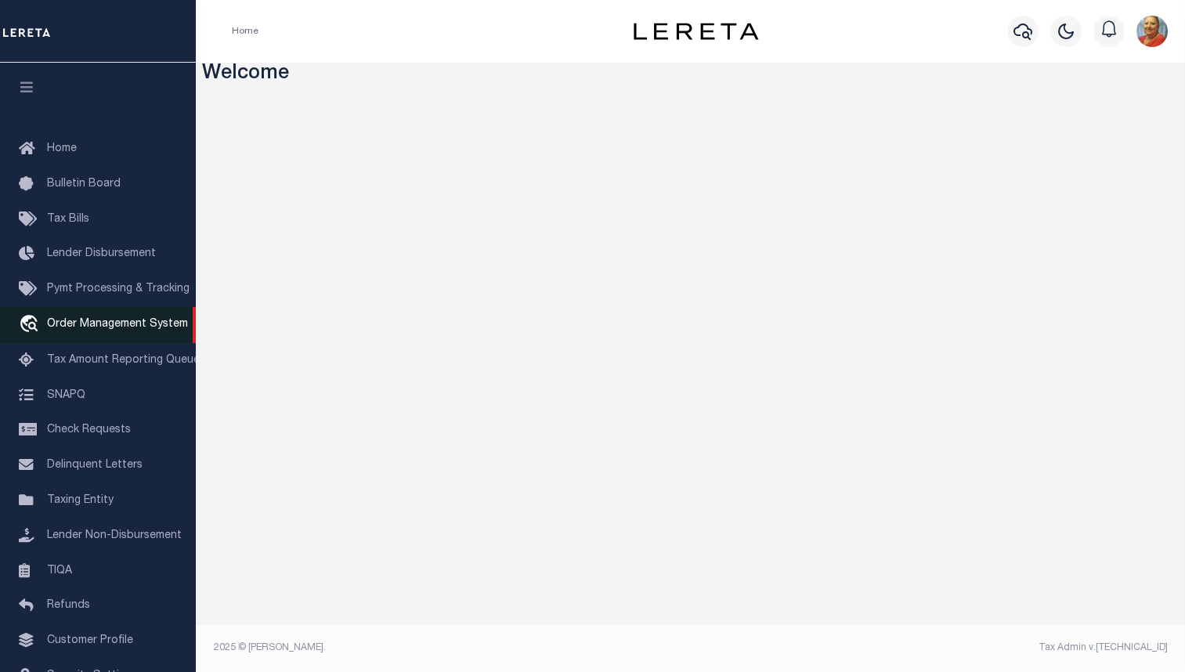  I want to click on span: Pymt Processing & Tracking, so click(118, 289).